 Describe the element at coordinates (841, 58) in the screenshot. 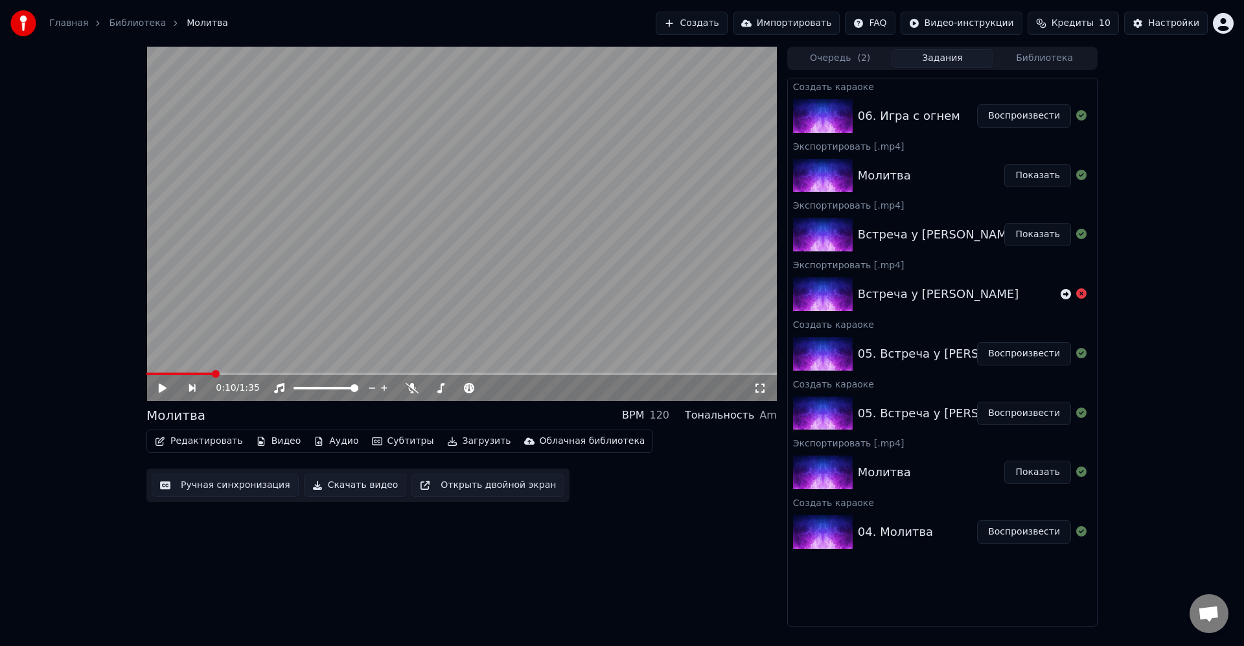

I see `button: Очередь` at that location.